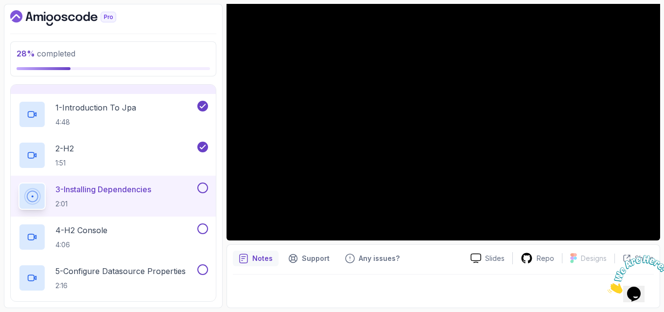 The height and width of the screenshot is (312, 664). What do you see at coordinates (113, 155) in the screenshot?
I see `button: 2-H21:51` at bounding box center [113, 155].